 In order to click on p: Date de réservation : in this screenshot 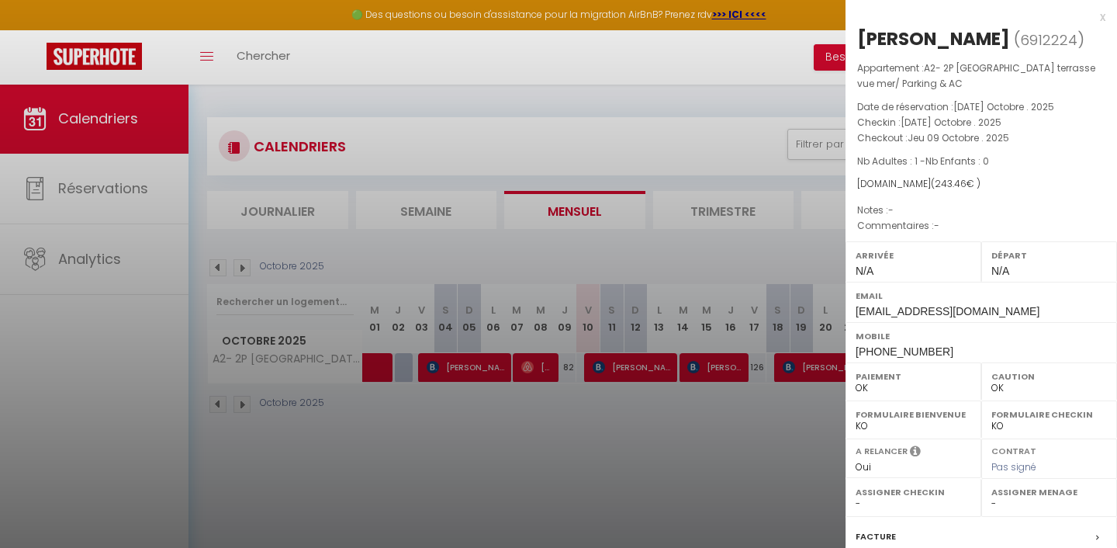, I will do `click(981, 107)`.